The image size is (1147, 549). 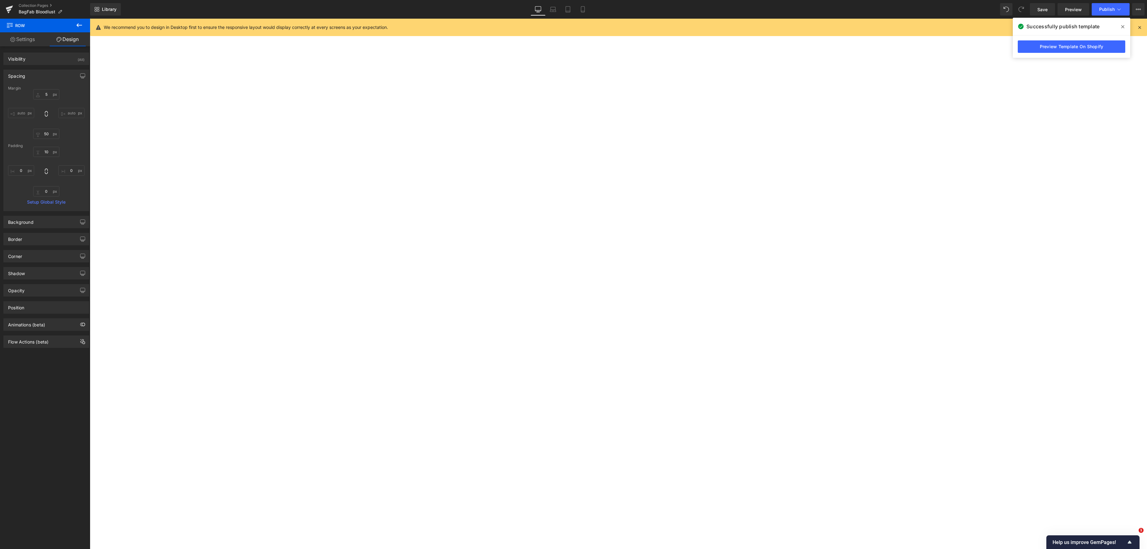 I want to click on a: Setup Global Style, so click(x=46, y=202).